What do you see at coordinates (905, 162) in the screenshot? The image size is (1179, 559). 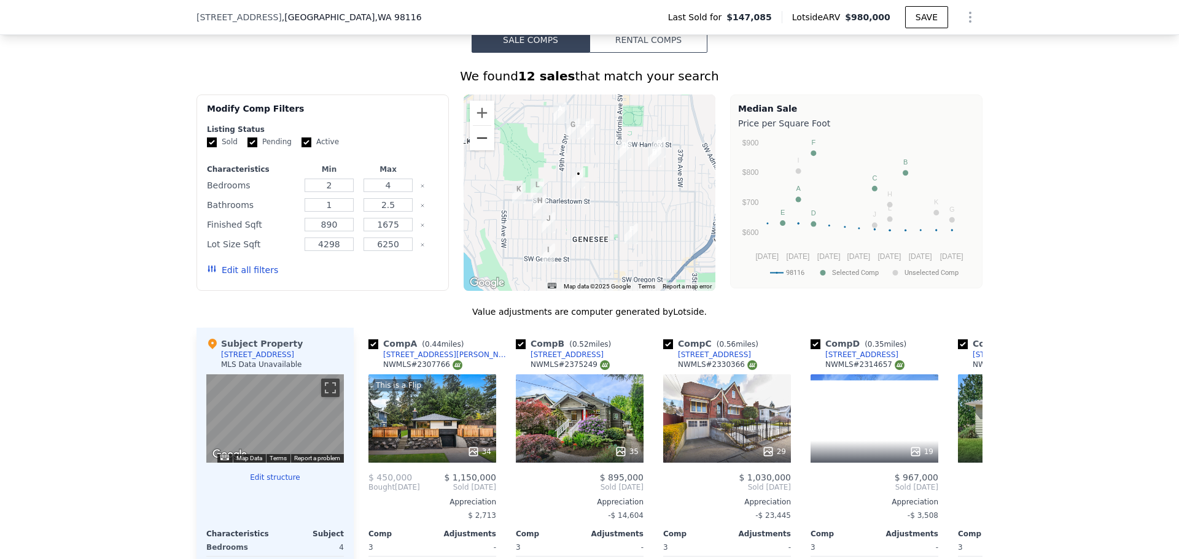 I see `text: B` at bounding box center [905, 162].